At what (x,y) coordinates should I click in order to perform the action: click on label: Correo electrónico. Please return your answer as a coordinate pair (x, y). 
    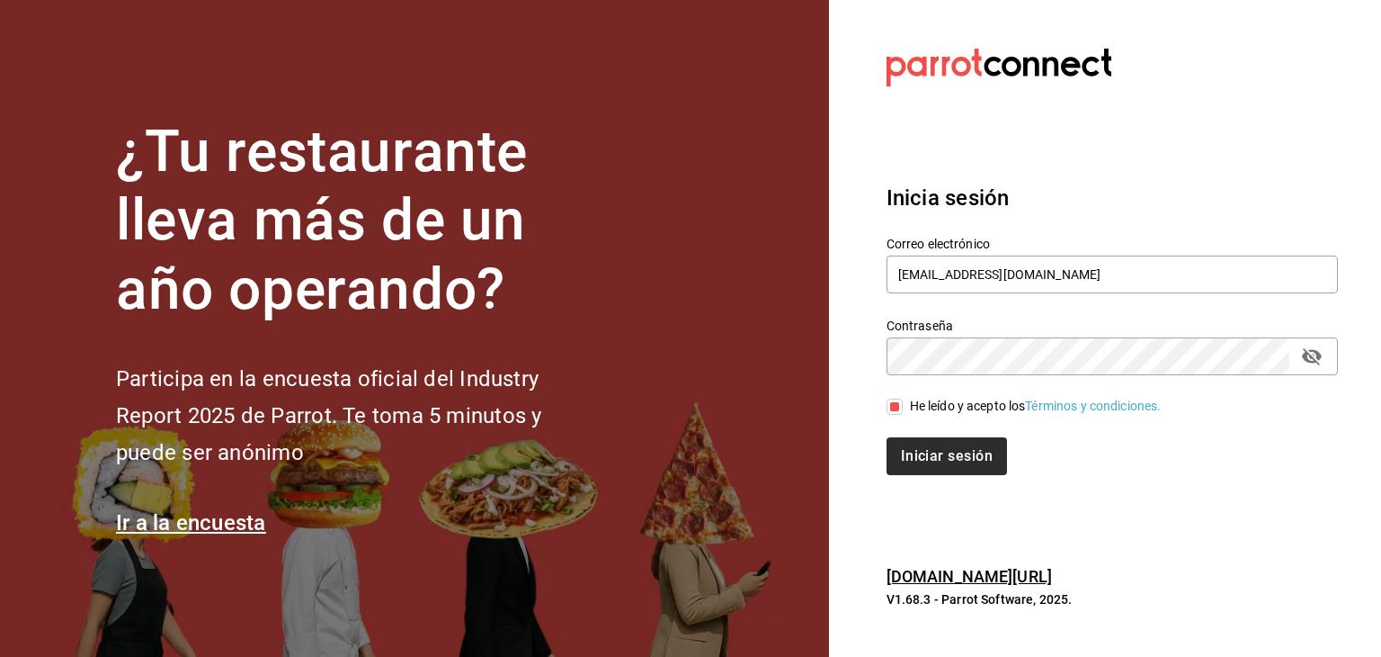
    Looking at the image, I should click on (1113, 243).